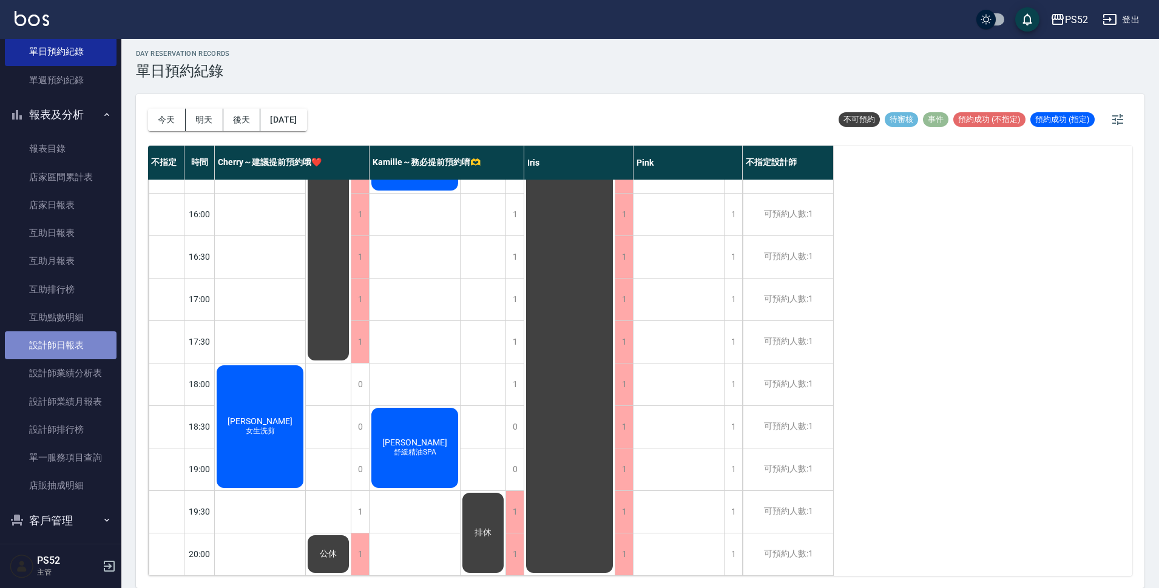  I want to click on img: Person, so click(22, 566).